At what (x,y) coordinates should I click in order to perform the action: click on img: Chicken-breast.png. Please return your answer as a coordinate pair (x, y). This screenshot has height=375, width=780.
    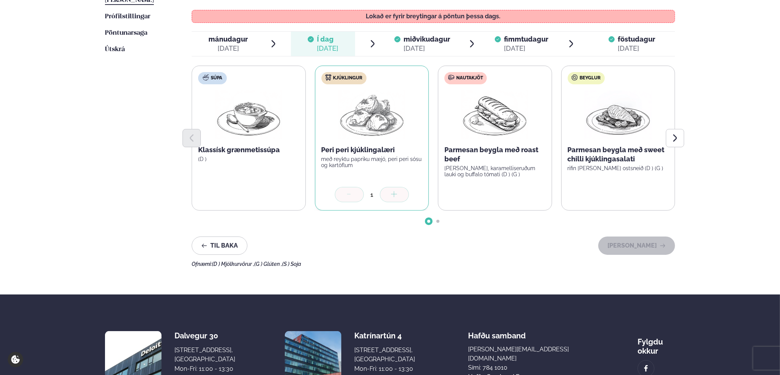
    Looking at the image, I should click on (618, 115).